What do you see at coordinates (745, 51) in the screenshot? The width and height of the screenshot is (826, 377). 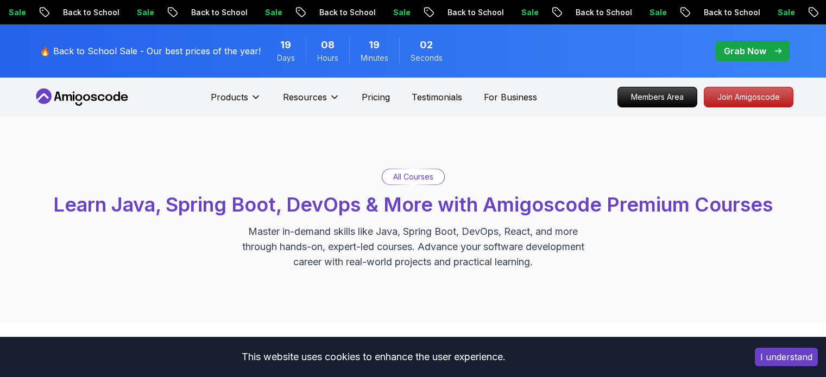 I see `p: Grab Now` at bounding box center [745, 51].